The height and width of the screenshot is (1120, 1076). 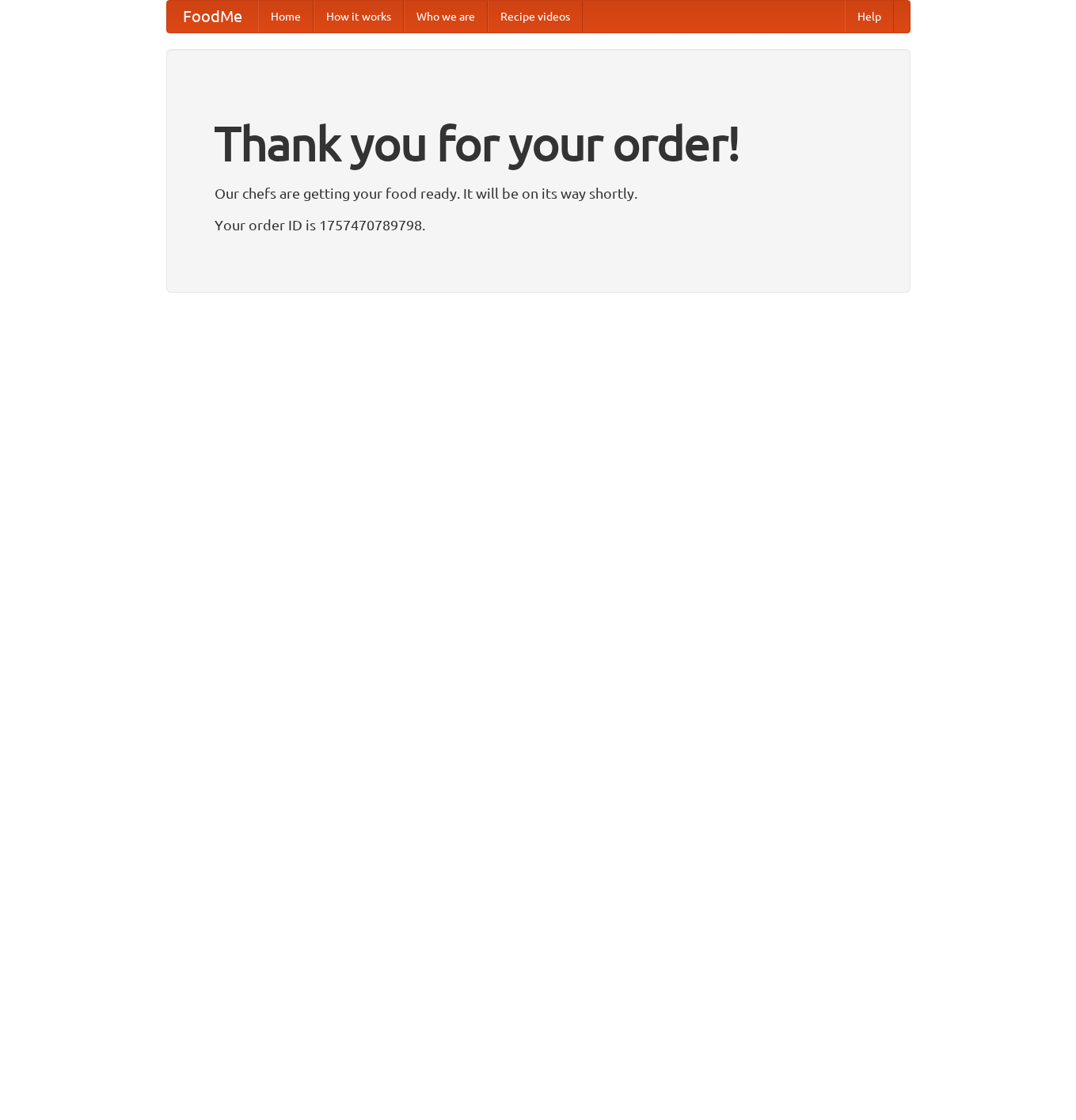 What do you see at coordinates (536, 16) in the screenshot?
I see `a: Recipe videos` at bounding box center [536, 16].